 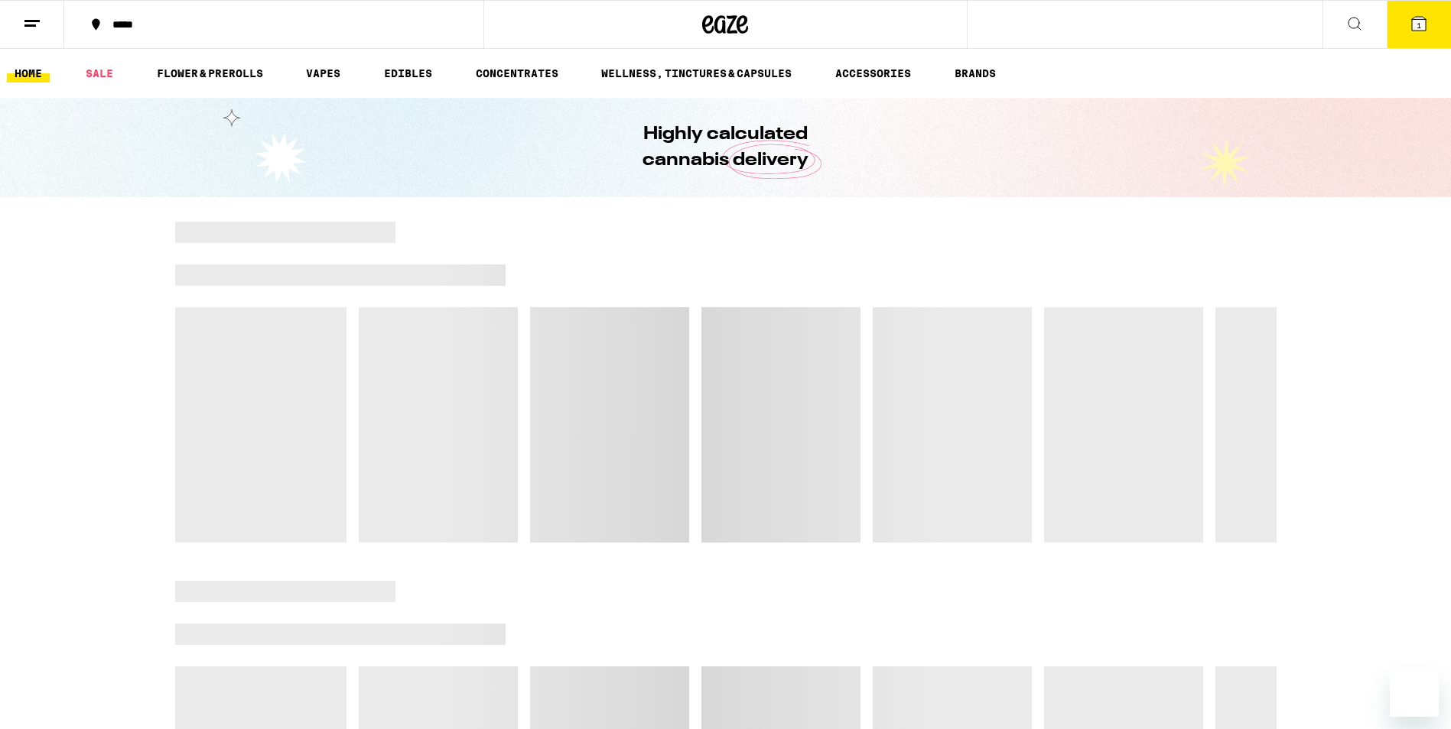 What do you see at coordinates (872, 73) in the screenshot?
I see `a: ACCESSORIES` at bounding box center [872, 73].